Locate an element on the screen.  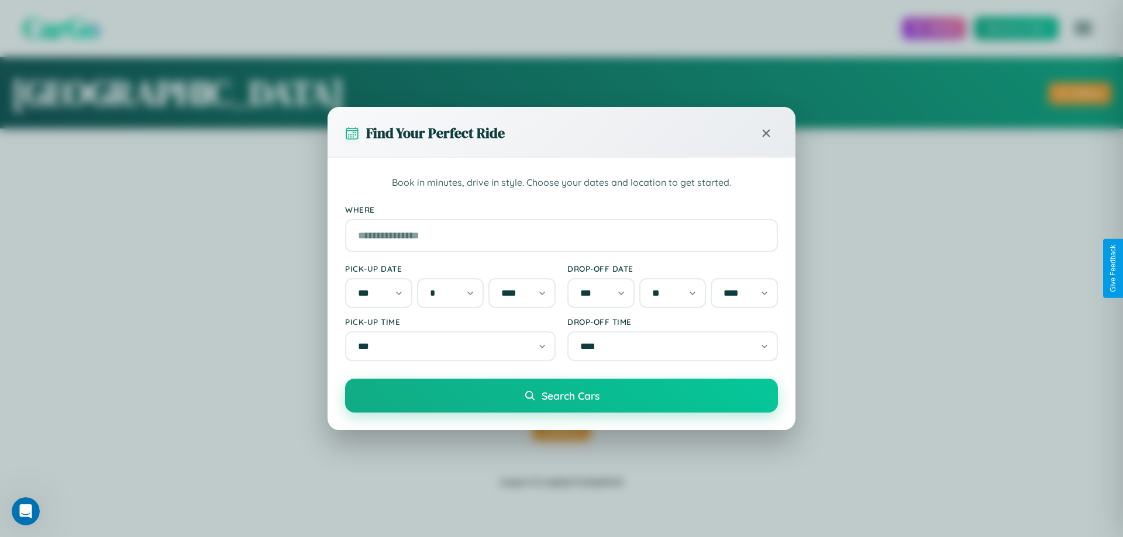
label: Pick-up Time is located at coordinates (450, 322).